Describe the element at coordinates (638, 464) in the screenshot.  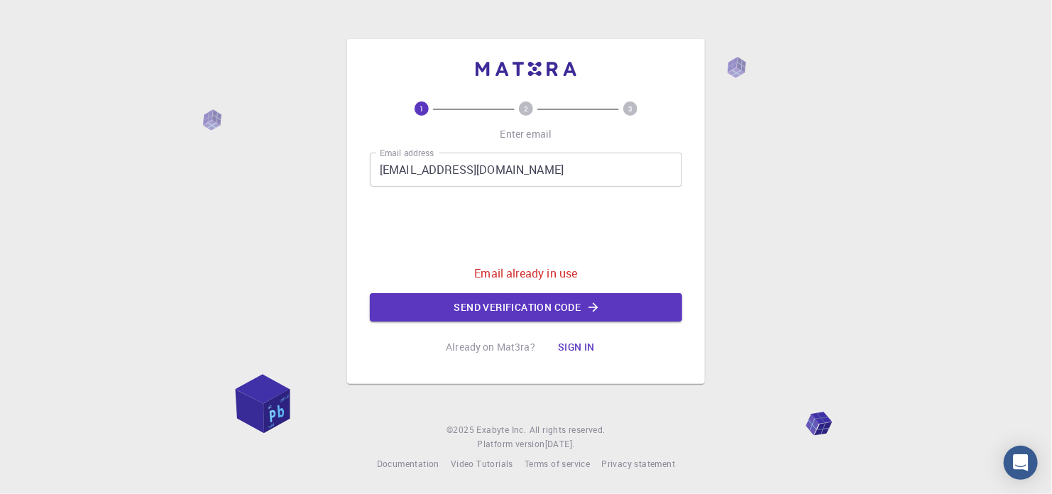
I see `a: Privacy statement` at that location.